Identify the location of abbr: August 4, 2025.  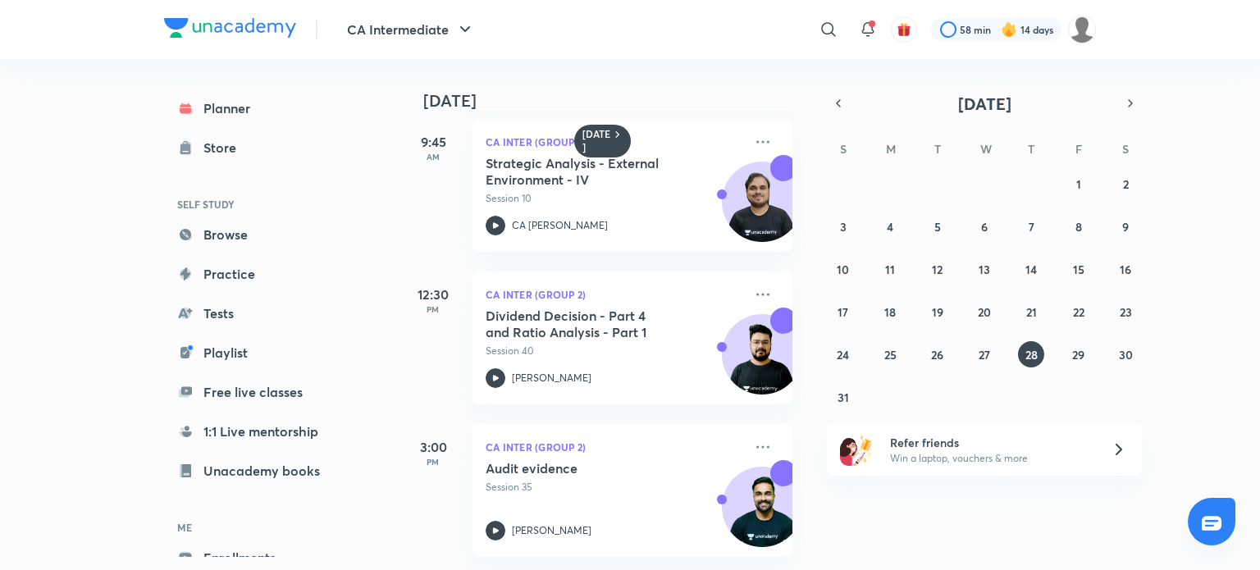
(890, 226).